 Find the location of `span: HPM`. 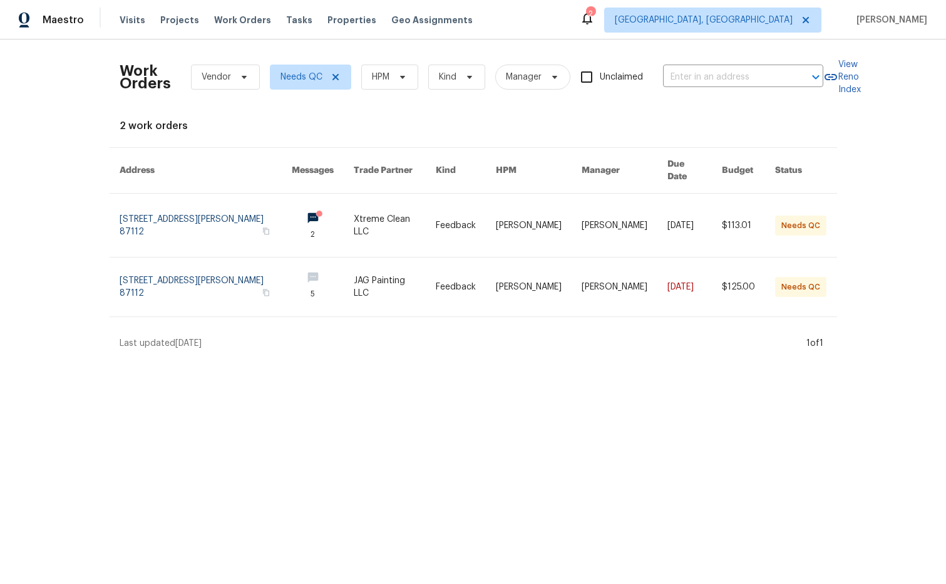

span: HPM is located at coordinates (381, 77).